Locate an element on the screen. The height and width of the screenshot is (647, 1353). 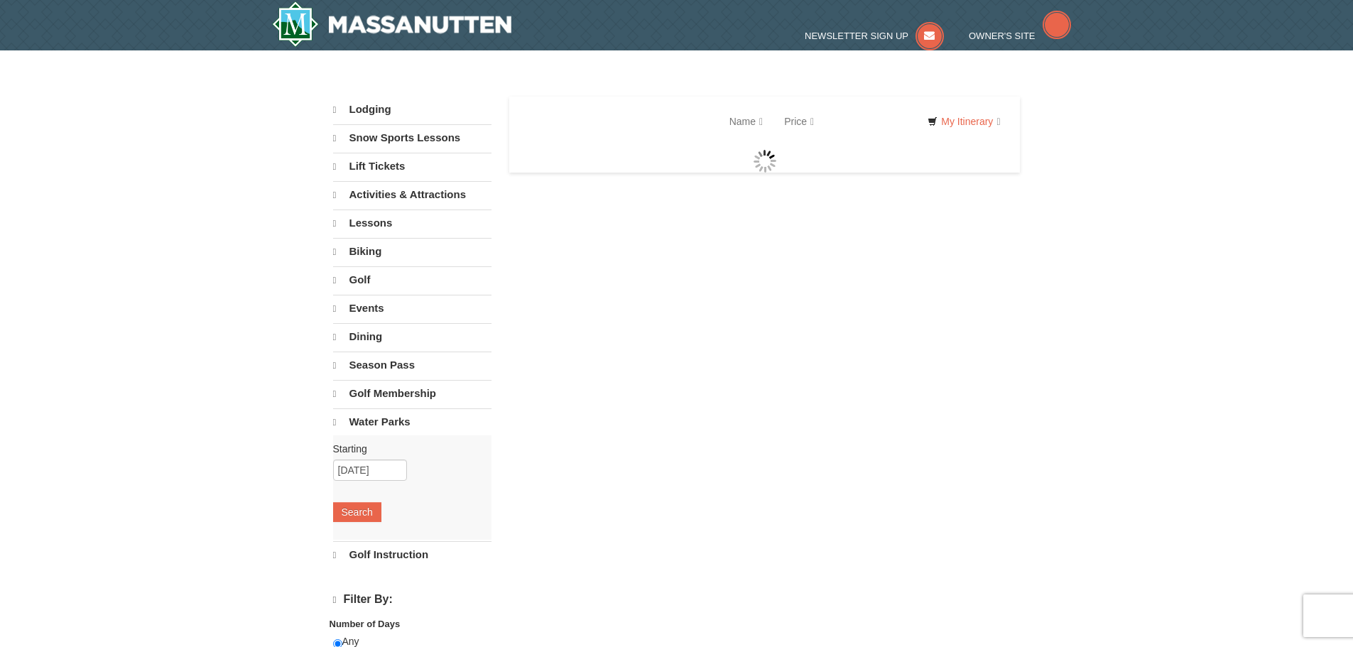
a: Golf is located at coordinates (412, 280).